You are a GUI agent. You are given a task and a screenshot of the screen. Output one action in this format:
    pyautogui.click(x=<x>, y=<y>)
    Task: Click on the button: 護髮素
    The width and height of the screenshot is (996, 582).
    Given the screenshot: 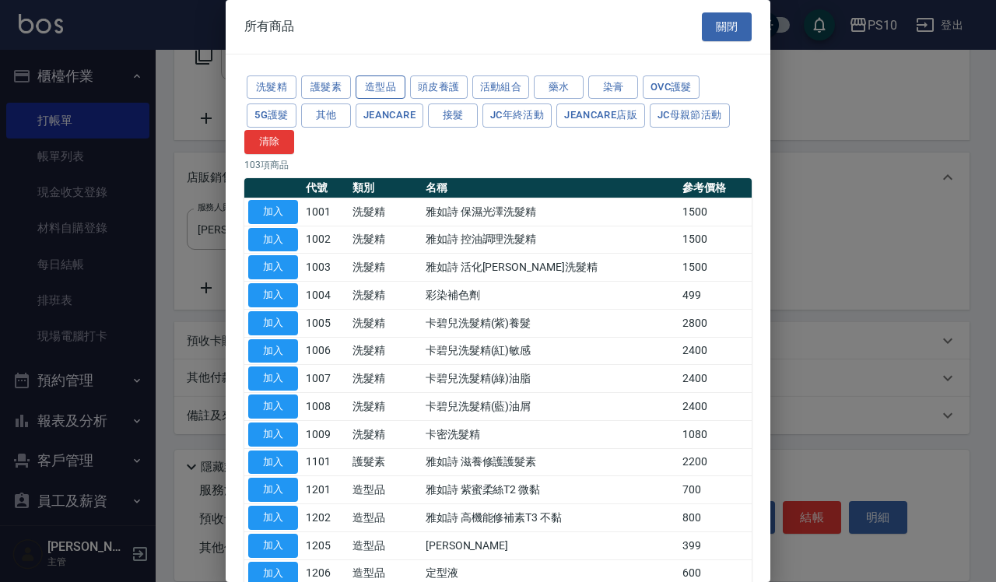 What is the action you would take?
    pyautogui.click(x=326, y=87)
    